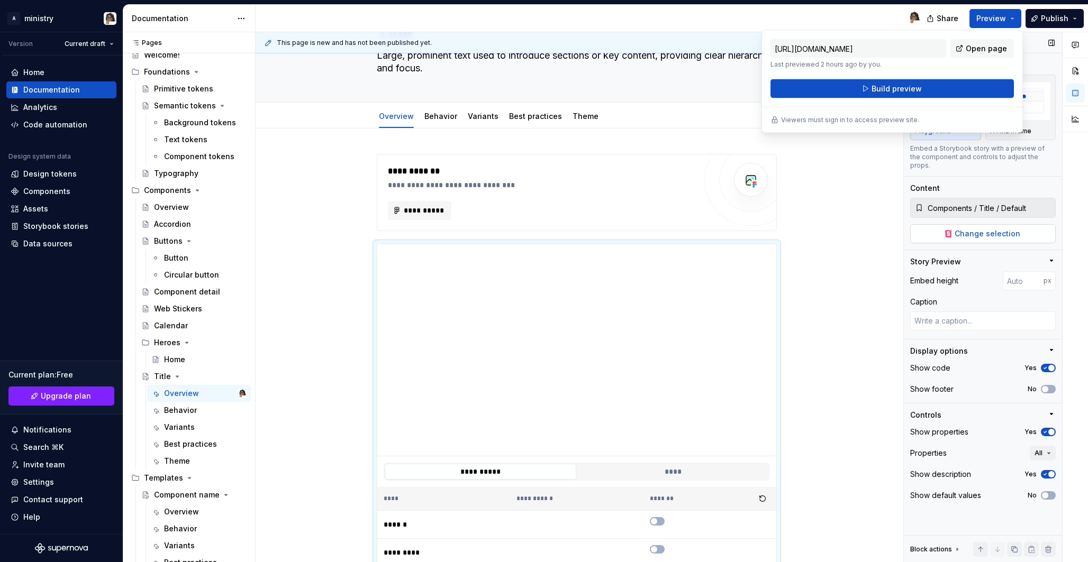 This screenshot has height=562, width=1088. What do you see at coordinates (144, 43) in the screenshot?
I see `div: Pages` at bounding box center [144, 43].